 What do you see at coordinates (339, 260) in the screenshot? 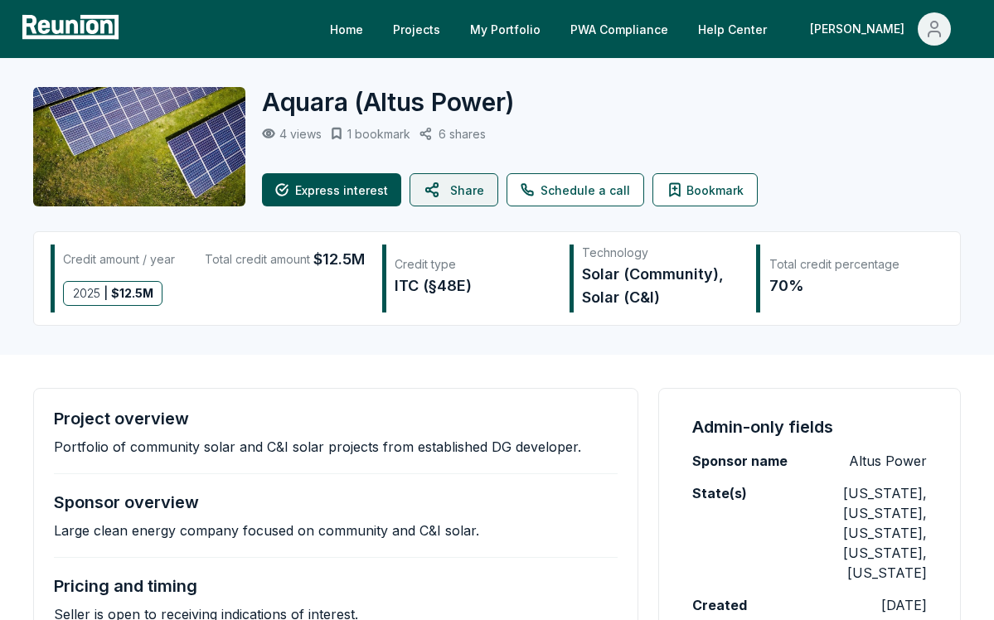
I see `span: $12.5M` at bounding box center [339, 260].